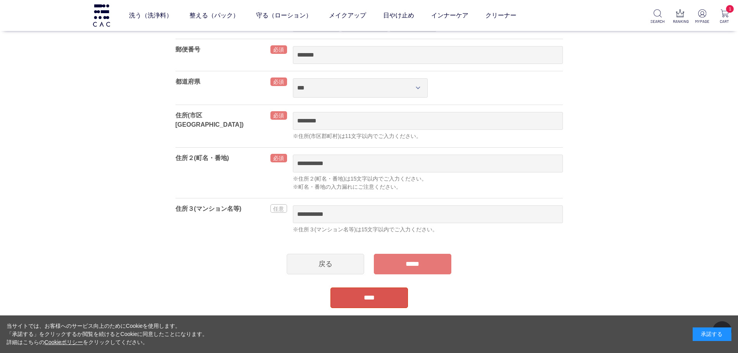  Describe the element at coordinates (427, 136) in the screenshot. I see `div: ※住所(市区郡町村)は11文字以内でご入力ください。` at that location.